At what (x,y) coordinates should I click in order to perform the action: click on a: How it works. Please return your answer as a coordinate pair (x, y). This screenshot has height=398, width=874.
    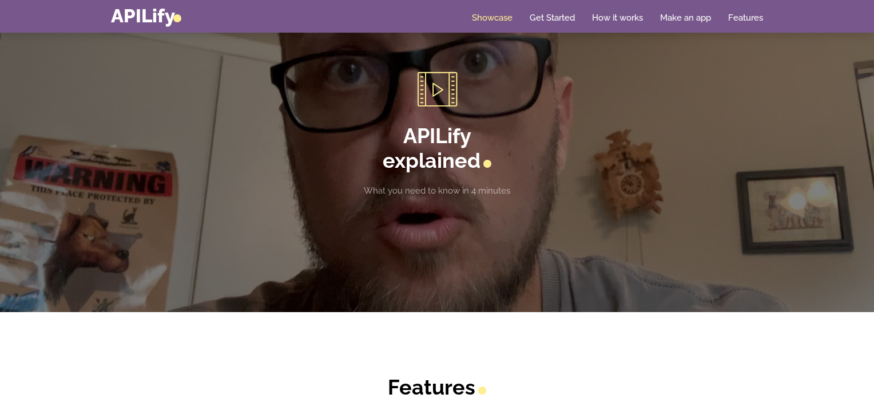
    Looking at the image, I should click on (618, 18).